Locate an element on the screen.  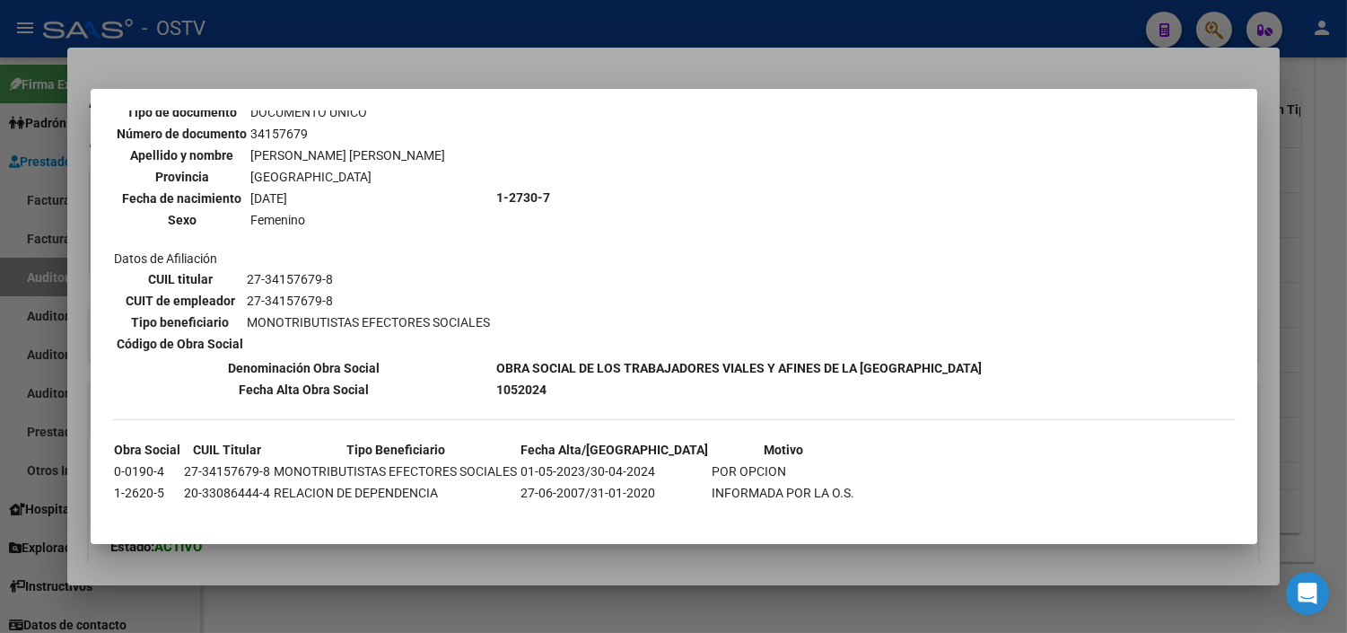
th: CUIL titular is located at coordinates (180, 279).